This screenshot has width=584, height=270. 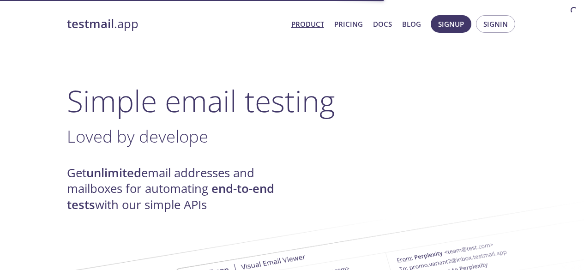 I want to click on strong: unlimited, so click(x=114, y=173).